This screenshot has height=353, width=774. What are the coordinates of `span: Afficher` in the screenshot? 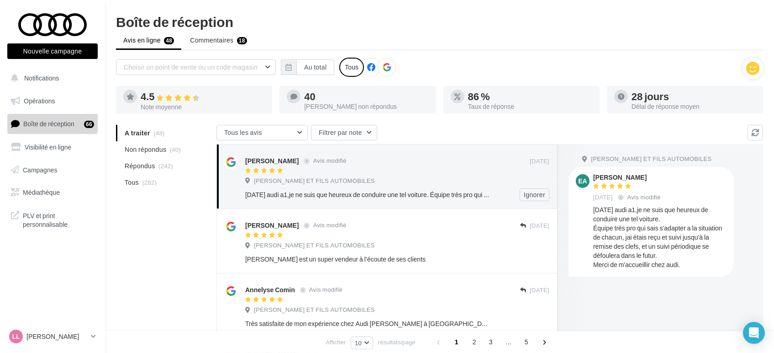 It's located at (336, 342).